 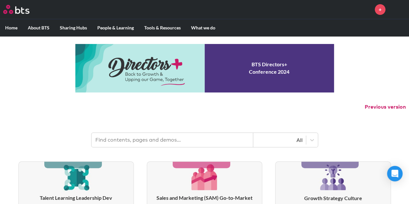 I want to click on label: Sharing Hubs, so click(x=73, y=28).